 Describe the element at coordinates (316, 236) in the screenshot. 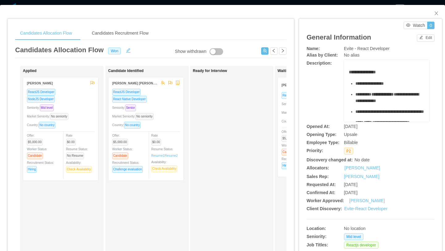

I see `b: Seniority:` at that location.